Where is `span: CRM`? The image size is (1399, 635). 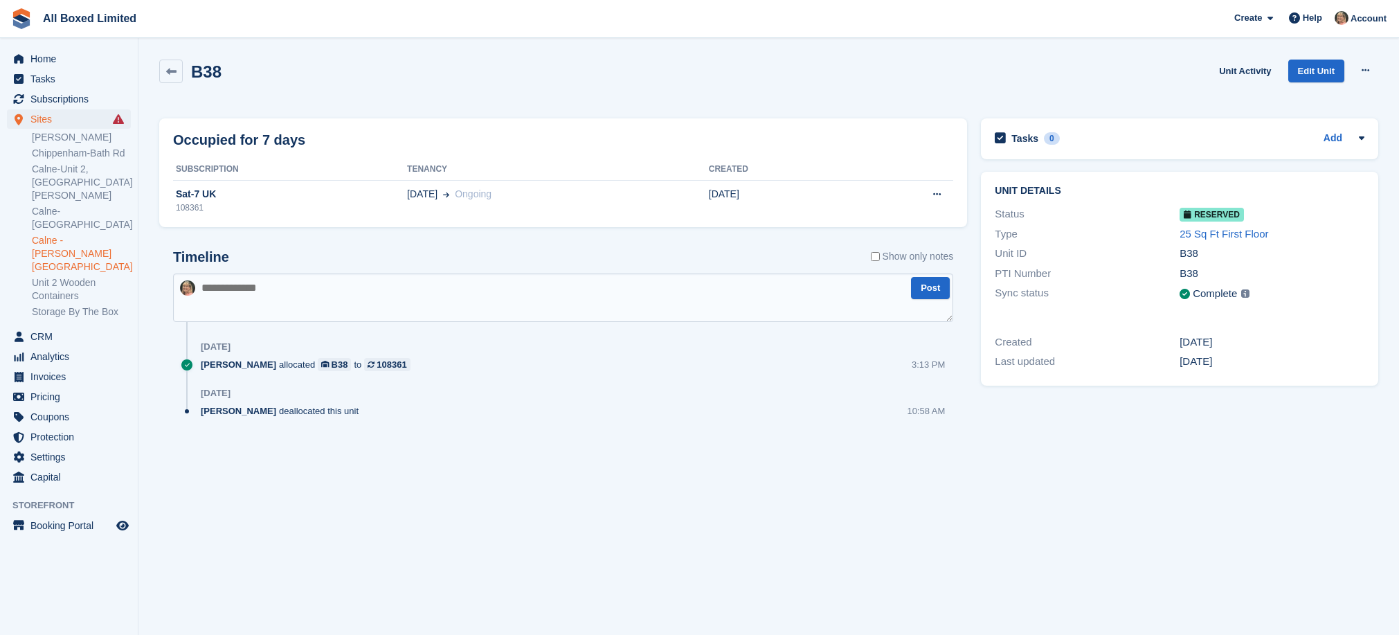
span: CRM is located at coordinates (72, 336).